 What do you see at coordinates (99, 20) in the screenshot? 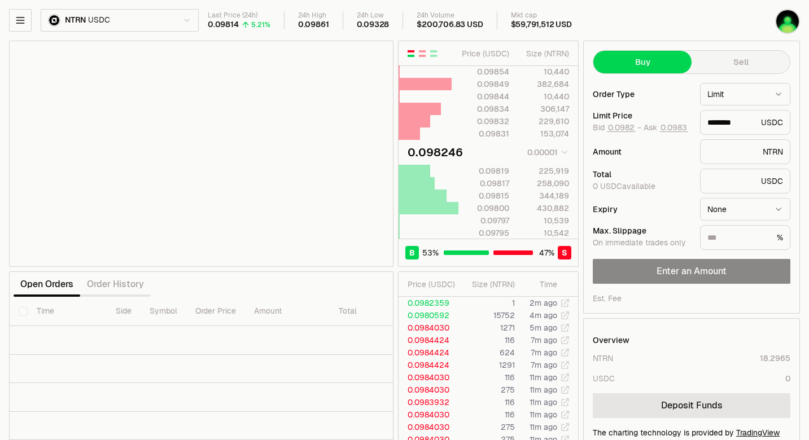
I see `span: USDC` at bounding box center [99, 20].